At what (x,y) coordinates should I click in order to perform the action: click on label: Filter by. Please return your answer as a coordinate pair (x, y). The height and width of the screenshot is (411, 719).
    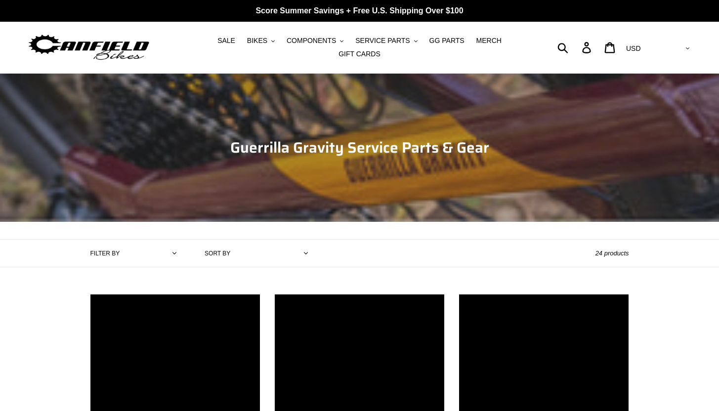
    Looking at the image, I should click on (105, 253).